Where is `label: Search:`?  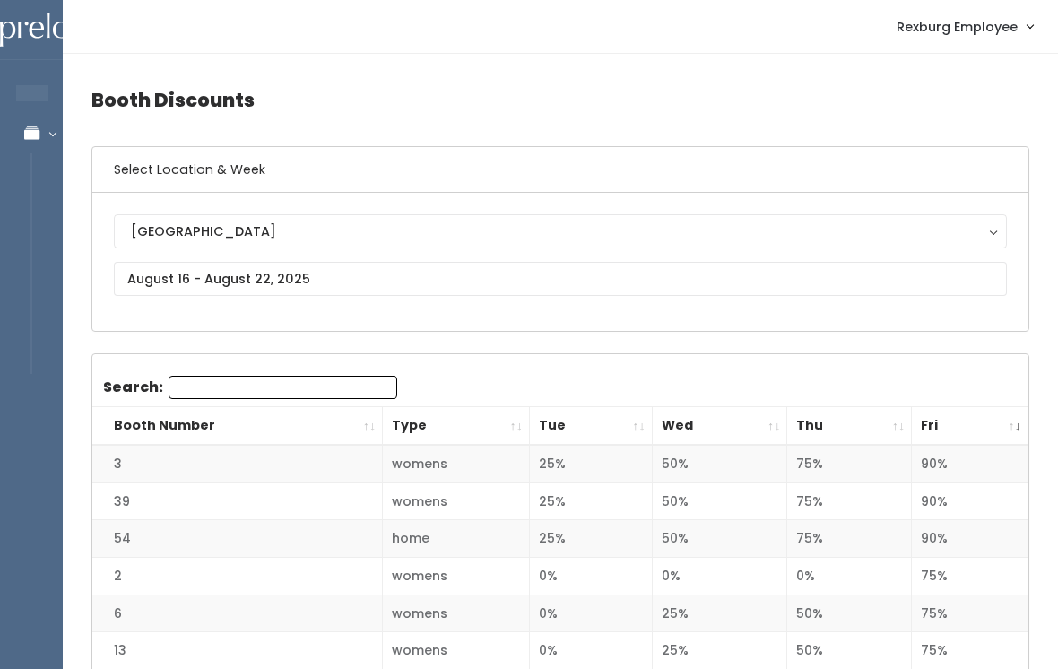
label: Search: is located at coordinates (250, 387).